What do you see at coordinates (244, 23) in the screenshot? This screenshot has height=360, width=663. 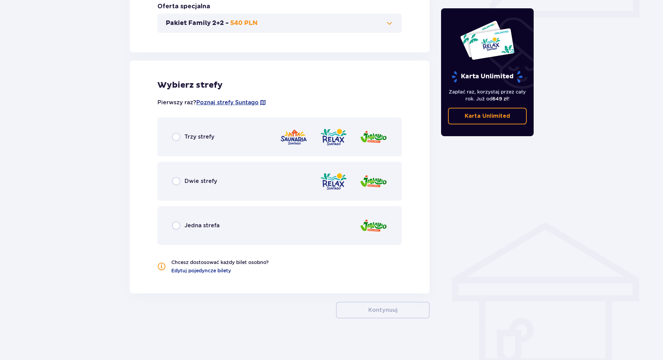 I see `p: 540 PLN` at bounding box center [244, 23].